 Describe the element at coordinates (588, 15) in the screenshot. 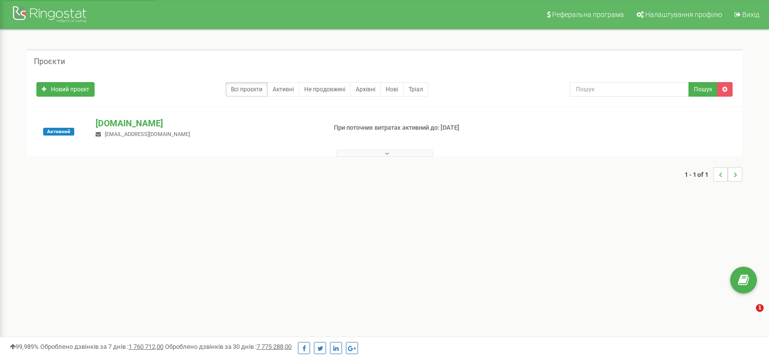

I see `span: Реферальна програма` at that location.